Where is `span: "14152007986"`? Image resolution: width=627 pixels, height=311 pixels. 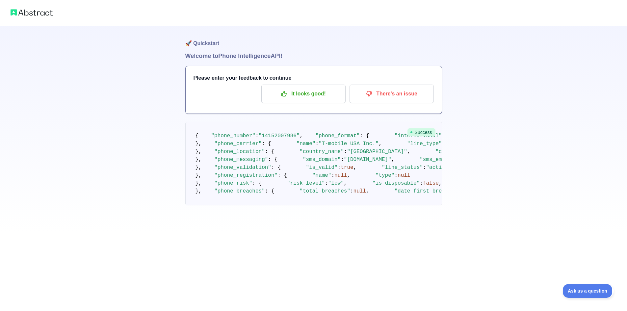
span: "14152007986" is located at coordinates (279, 136).